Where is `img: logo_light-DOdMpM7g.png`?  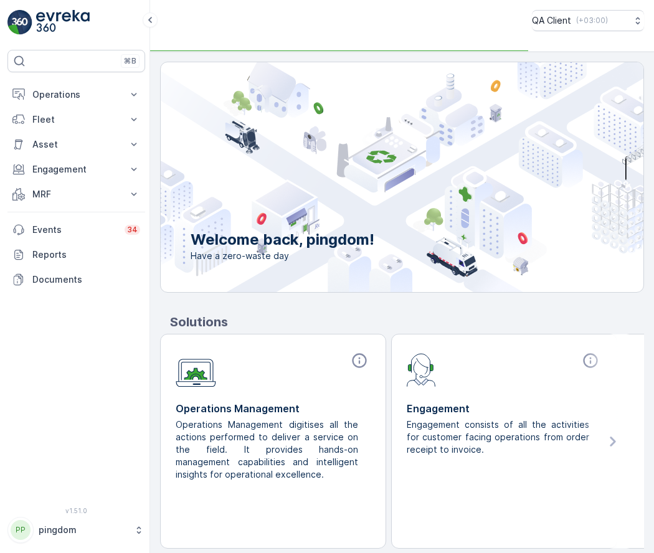
img: logo_light-DOdMpM7g.png is located at coordinates (63, 22).